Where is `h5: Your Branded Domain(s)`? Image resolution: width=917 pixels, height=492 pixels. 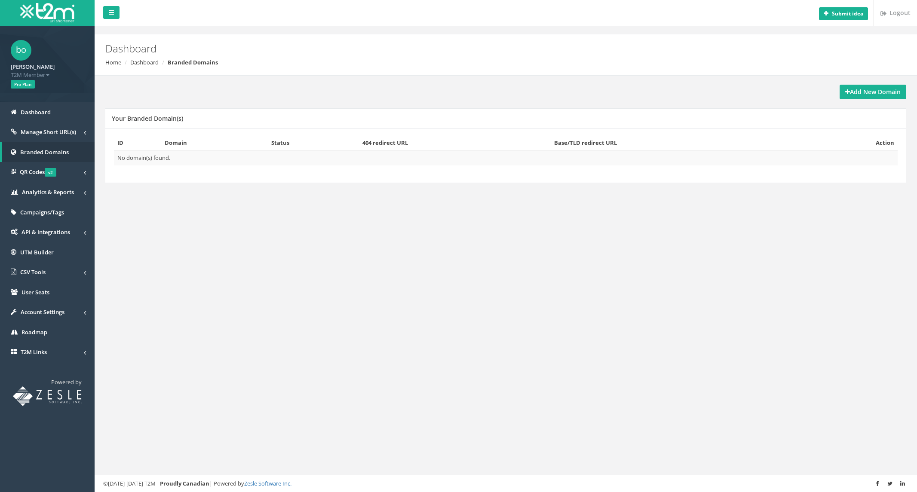
h5: Your Branded Domain(s) is located at coordinates (147, 118).